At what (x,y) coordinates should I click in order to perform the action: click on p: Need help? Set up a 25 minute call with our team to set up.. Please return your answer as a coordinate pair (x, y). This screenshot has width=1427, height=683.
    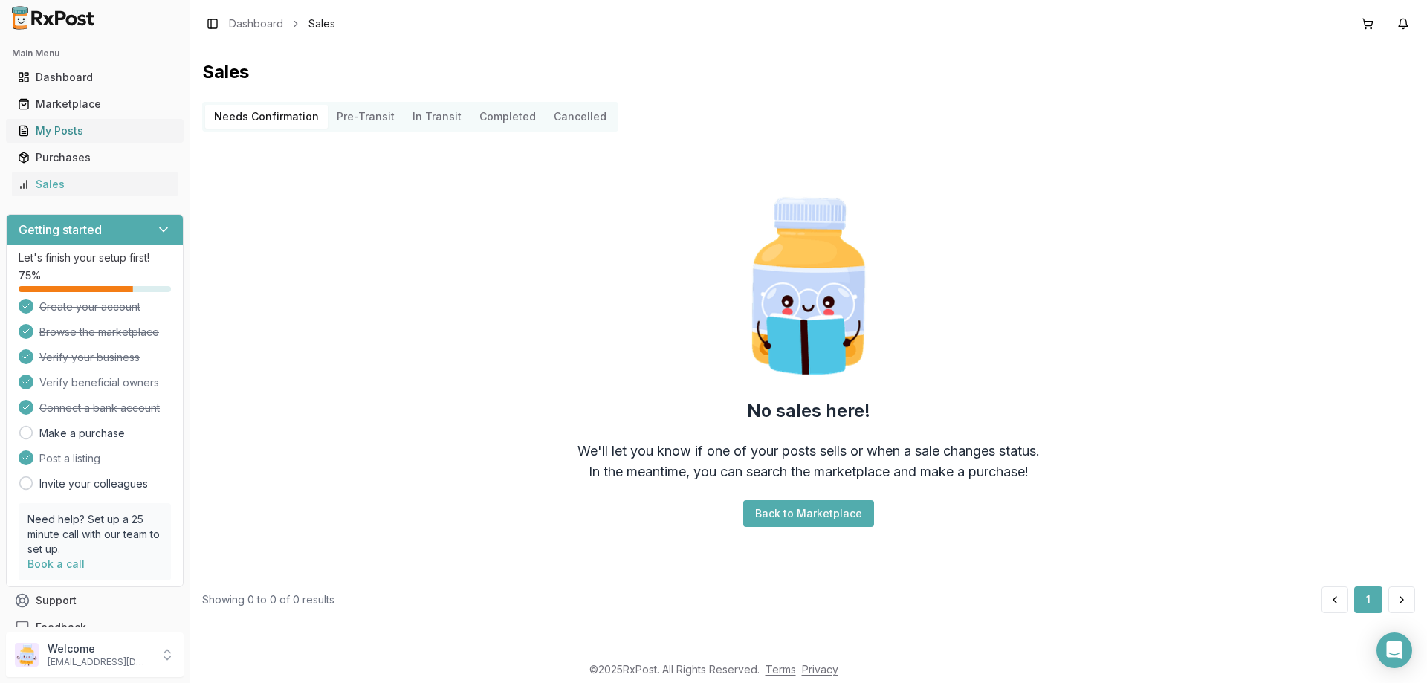
    Looking at the image, I should click on (94, 534).